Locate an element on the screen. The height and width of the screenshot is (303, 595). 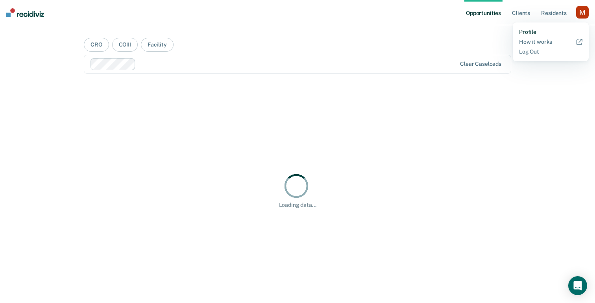
img: Recidiviz is located at coordinates (25, 13).